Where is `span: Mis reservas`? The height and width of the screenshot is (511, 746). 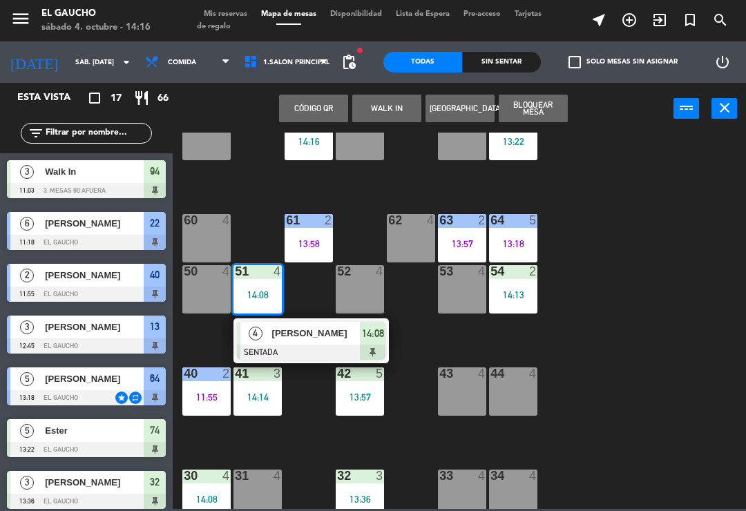 span: Mis reservas is located at coordinates (225, 14).